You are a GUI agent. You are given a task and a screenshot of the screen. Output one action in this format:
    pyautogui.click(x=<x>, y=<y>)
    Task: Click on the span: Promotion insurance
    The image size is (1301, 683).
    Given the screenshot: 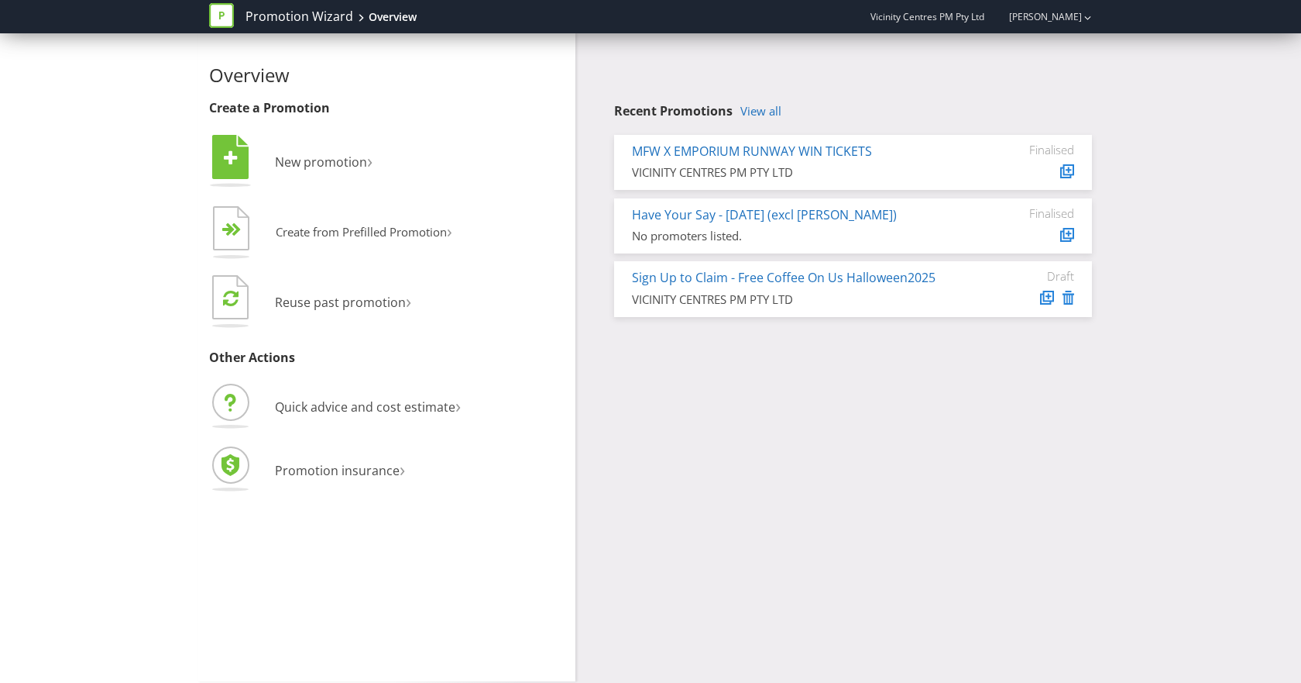 What is the action you would take?
    pyautogui.click(x=337, y=470)
    